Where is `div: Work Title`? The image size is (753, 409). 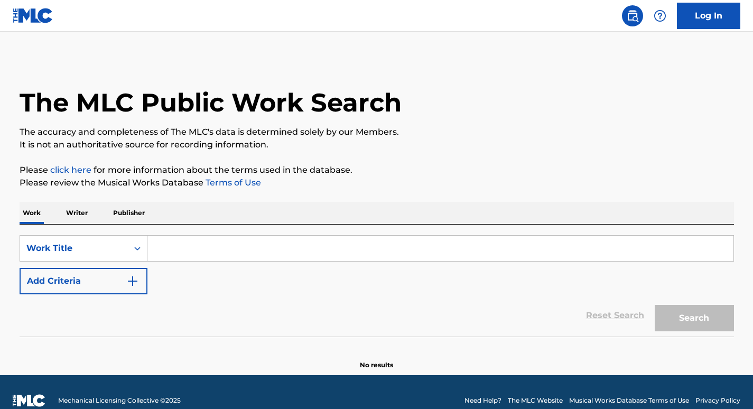
div: Work Title is located at coordinates (74, 248).